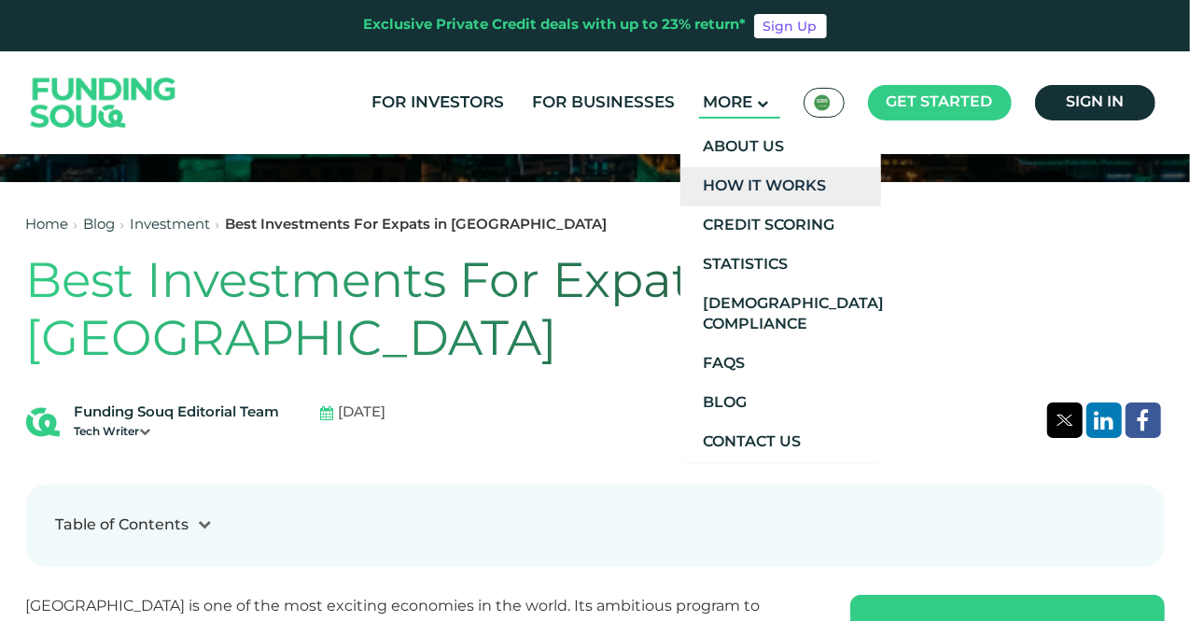 This screenshot has width=1190, height=621. Describe the element at coordinates (780, 147) in the screenshot. I see `a: About Us` at that location.